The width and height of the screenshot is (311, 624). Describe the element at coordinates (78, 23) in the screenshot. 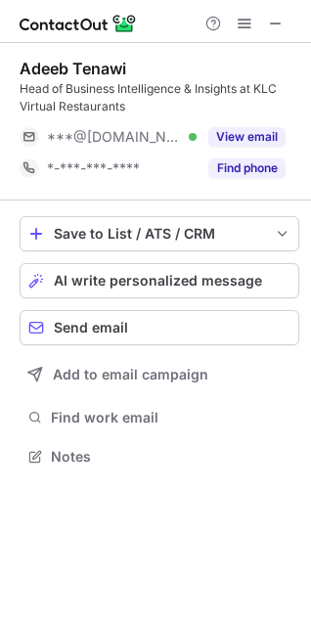

I see `img: ContactOut v5.3.10` at that location.